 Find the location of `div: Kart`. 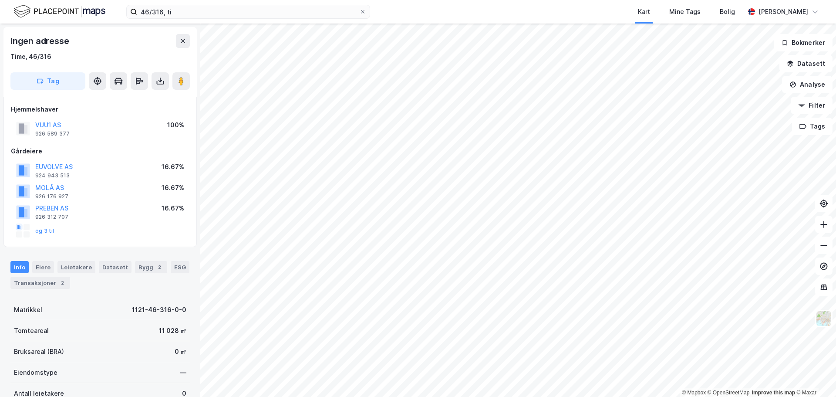

div: Kart is located at coordinates (644, 12).